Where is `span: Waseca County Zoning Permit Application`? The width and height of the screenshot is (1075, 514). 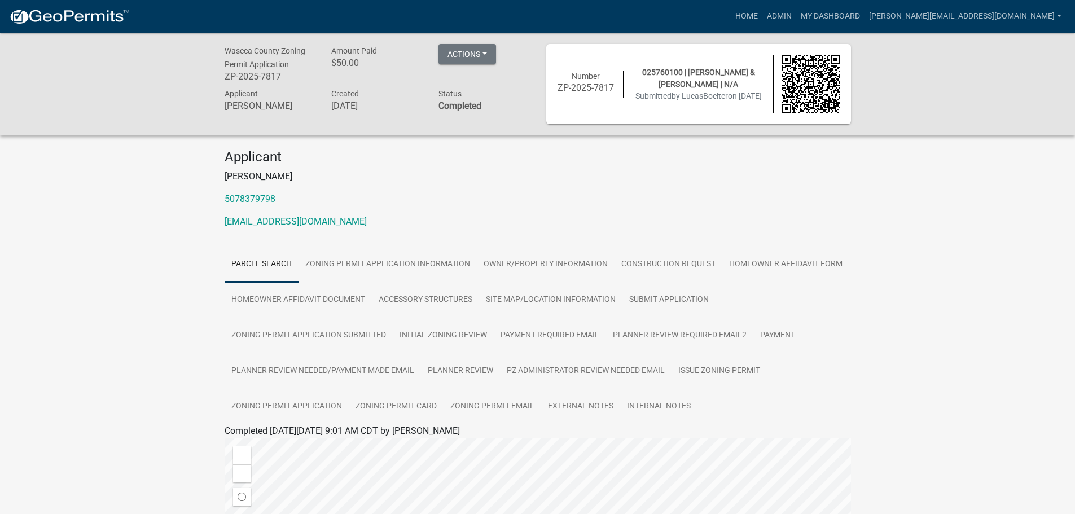
span: Waseca County Zoning Permit Application is located at coordinates (265, 58).